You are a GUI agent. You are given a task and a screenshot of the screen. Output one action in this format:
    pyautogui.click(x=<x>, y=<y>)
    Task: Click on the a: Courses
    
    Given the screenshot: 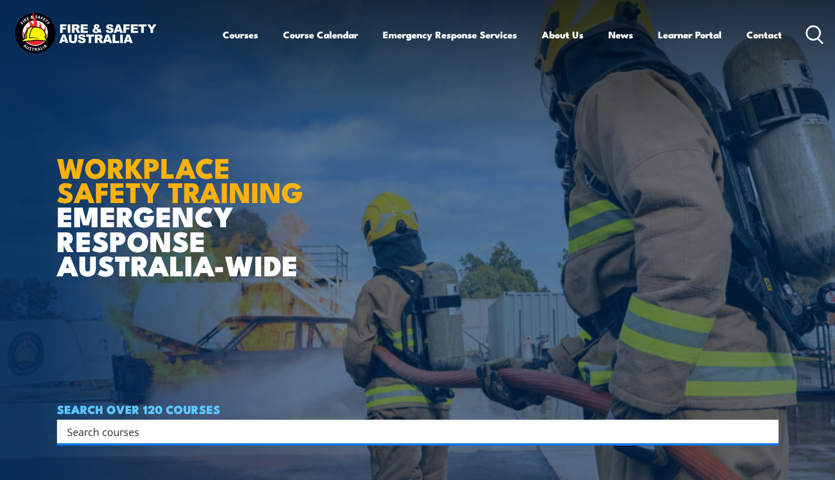 What is the action you would take?
    pyautogui.click(x=240, y=34)
    